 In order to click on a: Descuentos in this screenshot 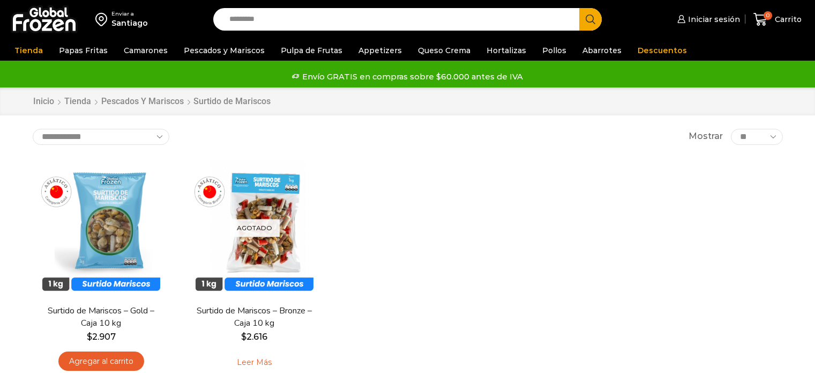, I will do `click(663, 50)`.